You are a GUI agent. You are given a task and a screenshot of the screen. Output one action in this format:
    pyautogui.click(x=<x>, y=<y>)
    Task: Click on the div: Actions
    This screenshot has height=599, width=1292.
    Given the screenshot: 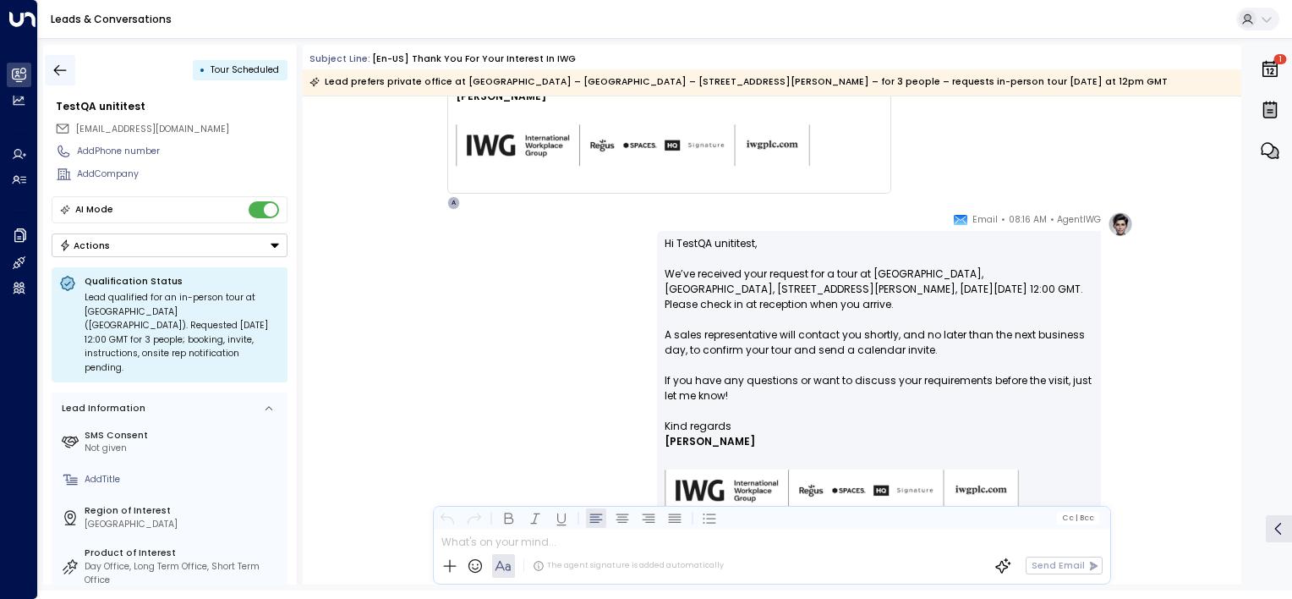 What is the action you would take?
    pyautogui.click(x=85, y=245)
    